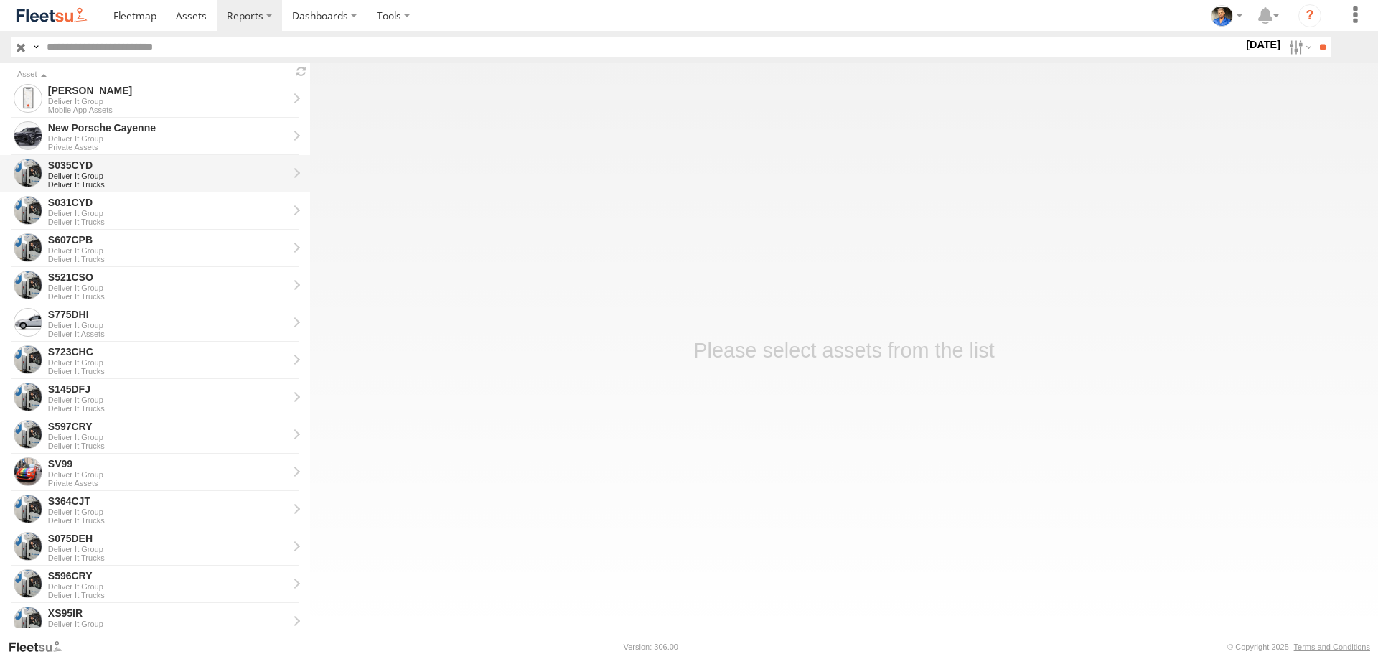 This screenshot has width=1378, height=654. I want to click on a: Terms and Conditions, so click(1332, 647).